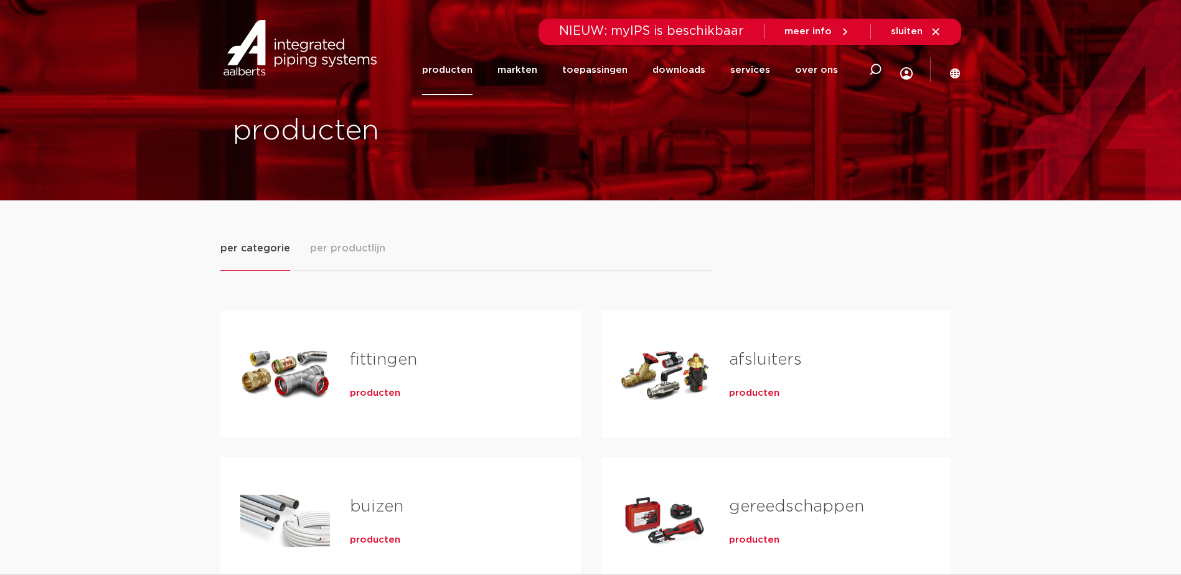 This screenshot has width=1181, height=575. What do you see at coordinates (347, 248) in the screenshot?
I see `span: per productlijn` at bounding box center [347, 248].